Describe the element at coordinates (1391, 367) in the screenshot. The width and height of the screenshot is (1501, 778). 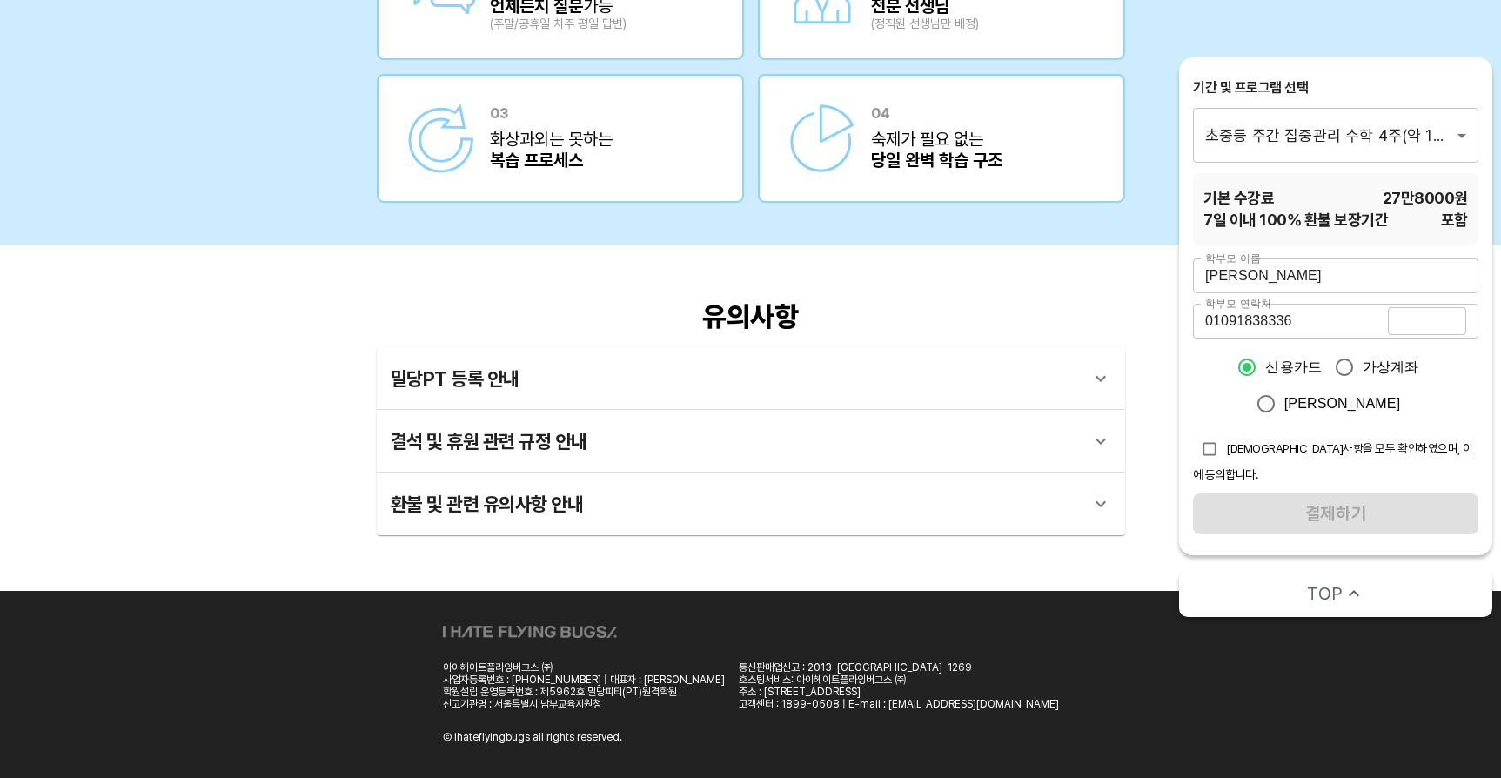
I see `span: 가상계좌` at that location.